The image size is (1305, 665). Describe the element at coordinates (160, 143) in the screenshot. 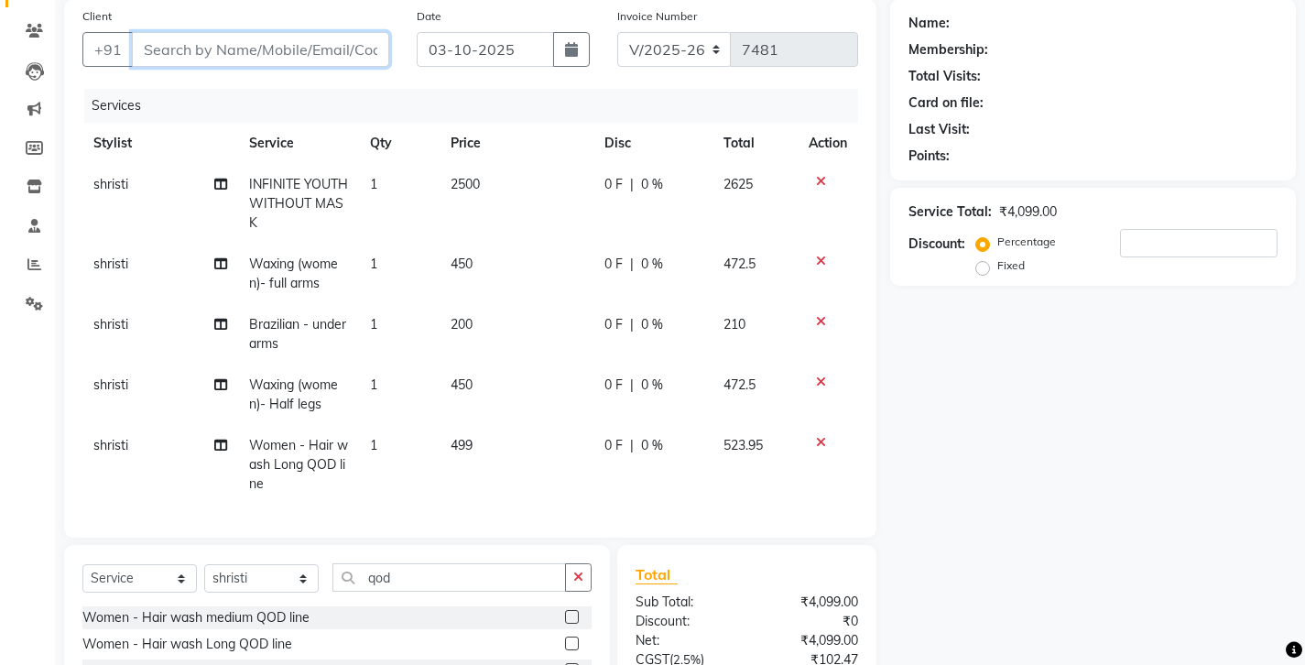

I see `th: Stylist` at that location.